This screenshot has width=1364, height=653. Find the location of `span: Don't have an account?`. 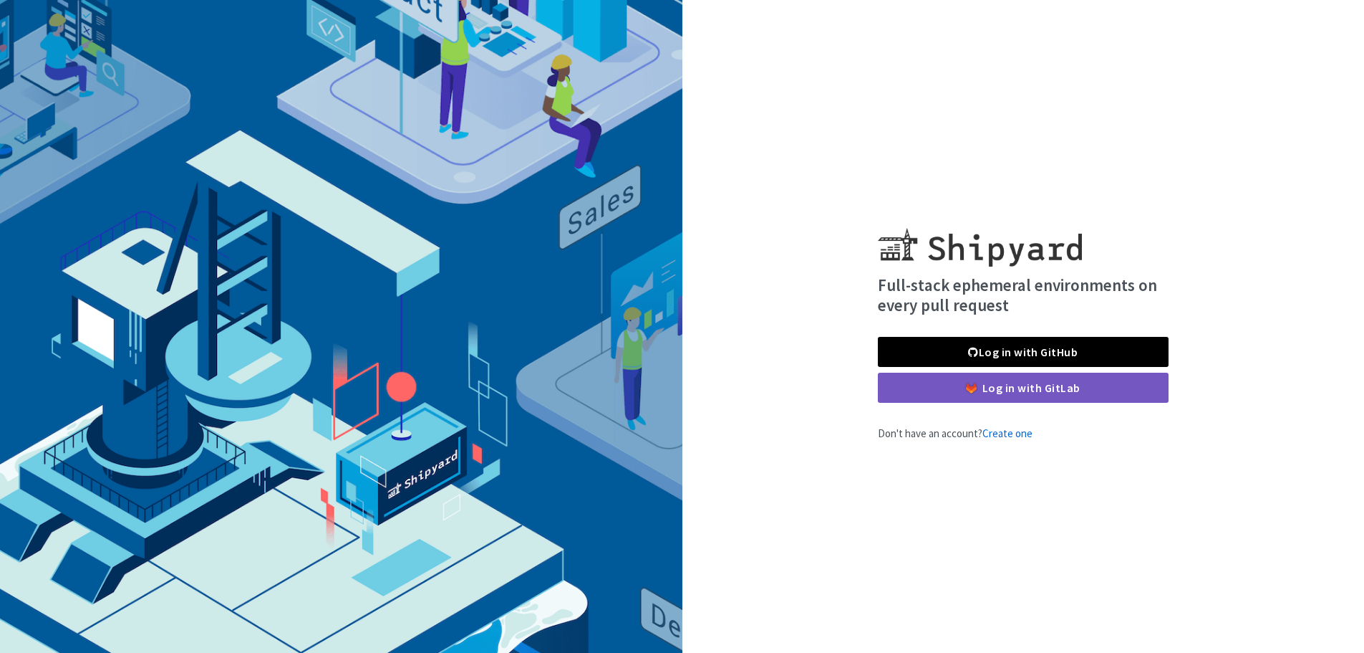

span: Don't have an account? is located at coordinates (955, 433).